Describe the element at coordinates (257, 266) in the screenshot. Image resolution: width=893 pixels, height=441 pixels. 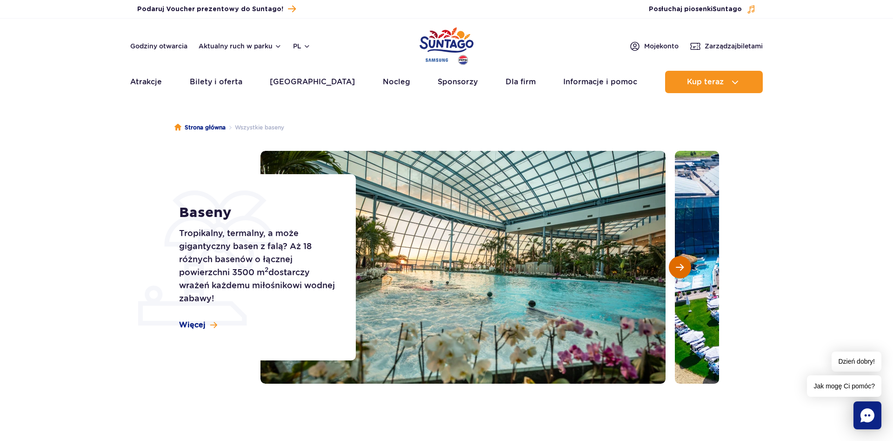
I see `p: Tropikalny, termalny, a może gigantyczny basen z falą? Aż 18 różnych basenów o łącznej powierzchn...` at that location.